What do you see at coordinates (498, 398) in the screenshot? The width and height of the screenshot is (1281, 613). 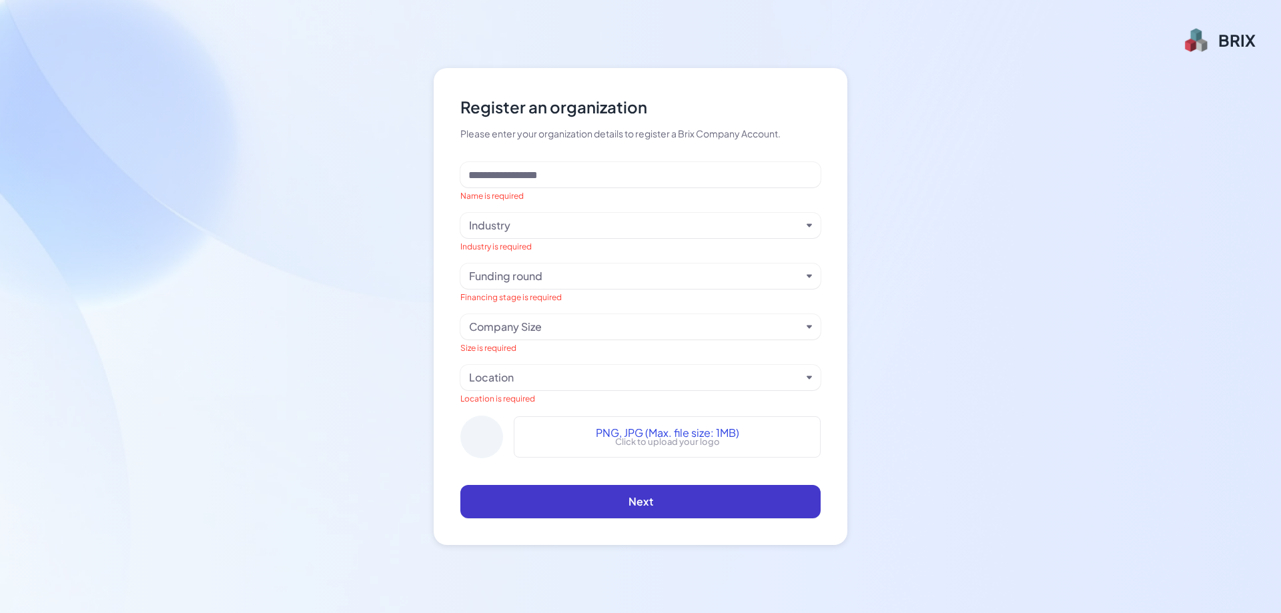 I see `span: Location is required` at bounding box center [498, 398].